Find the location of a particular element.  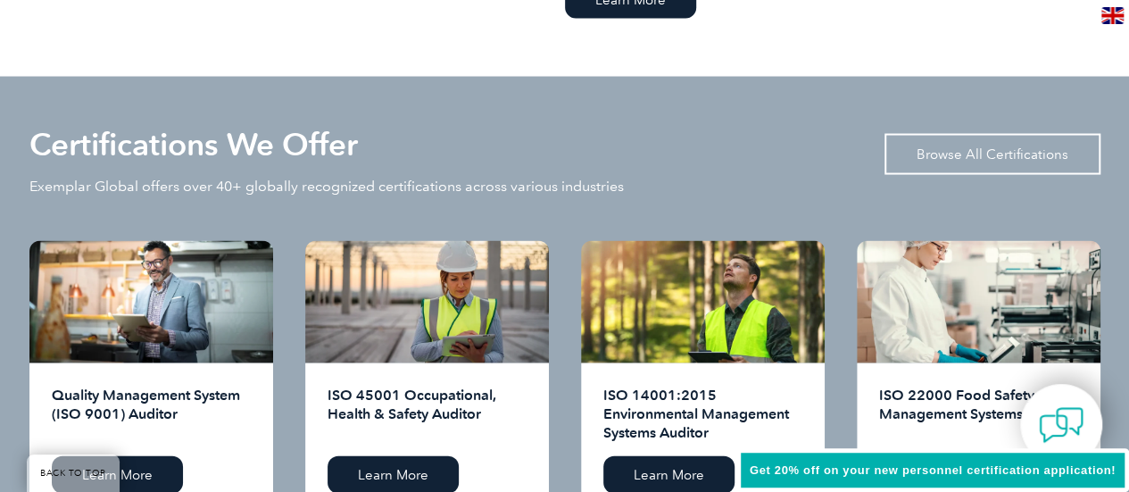

a: BACK TO TOP is located at coordinates (73, 473).